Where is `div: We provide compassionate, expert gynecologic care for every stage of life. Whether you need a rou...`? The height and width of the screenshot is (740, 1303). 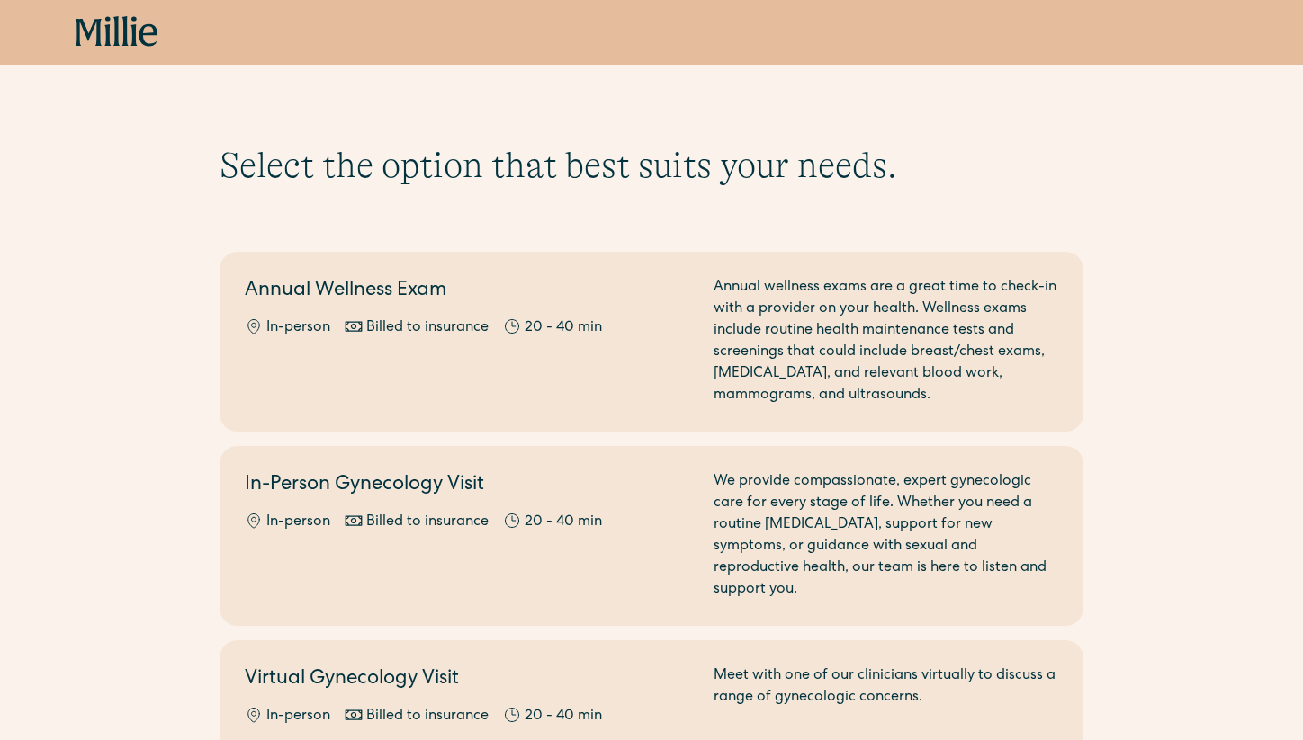 div: We provide compassionate, expert gynecologic care for every stage of life. Whether you need a rou... is located at coordinates (885, 536).